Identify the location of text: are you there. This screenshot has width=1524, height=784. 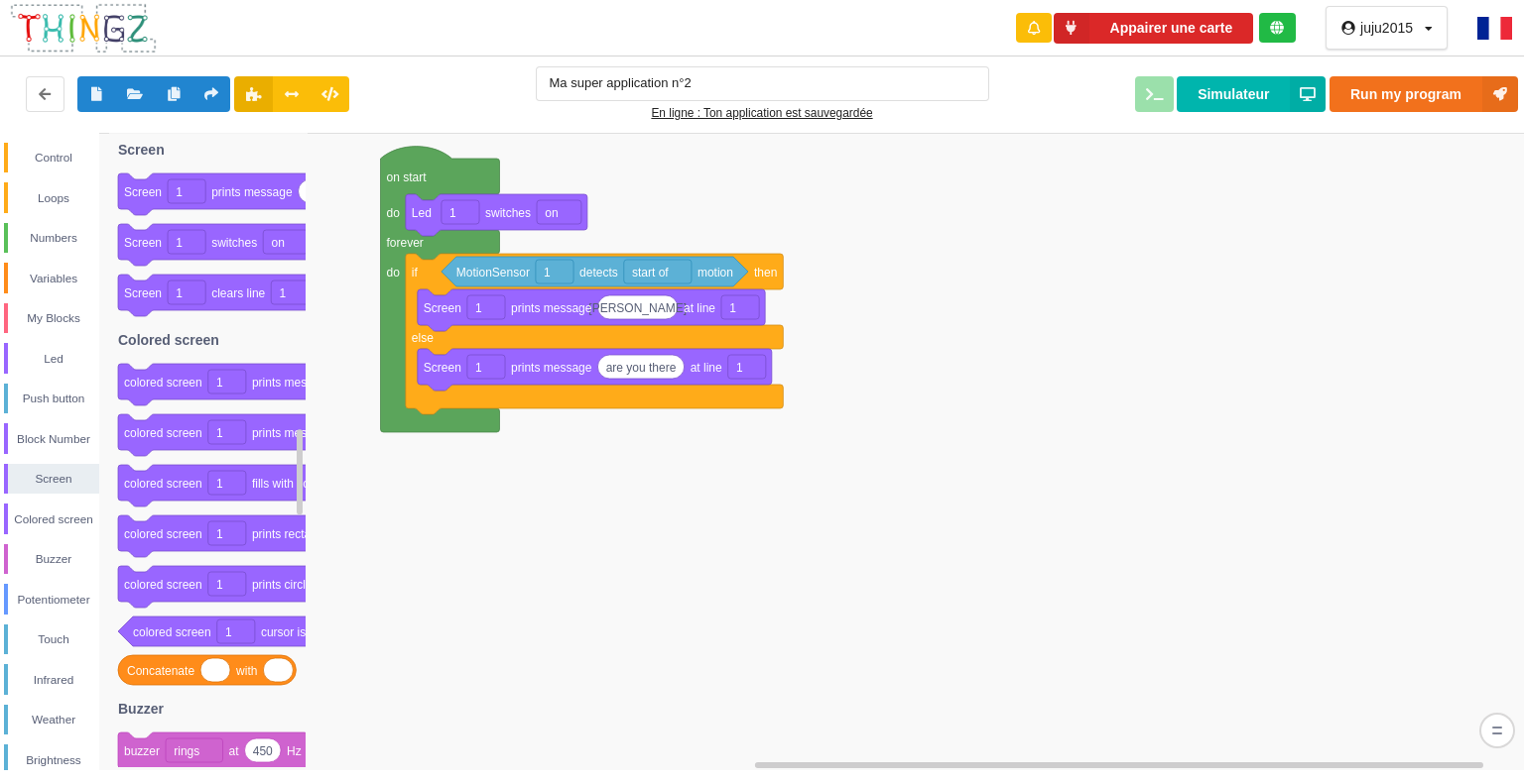
(641, 368).